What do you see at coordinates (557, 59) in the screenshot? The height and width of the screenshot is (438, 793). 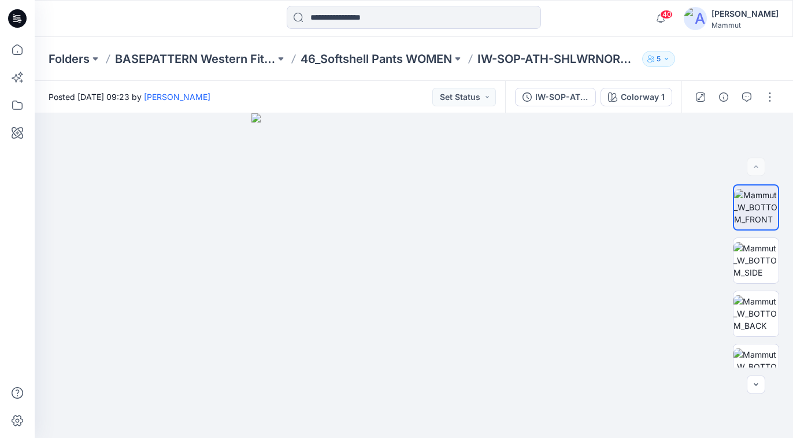 I see `p: IW-SOP-ATH-SHLWRNORM-NGYY11-SS27` at bounding box center [557, 59].